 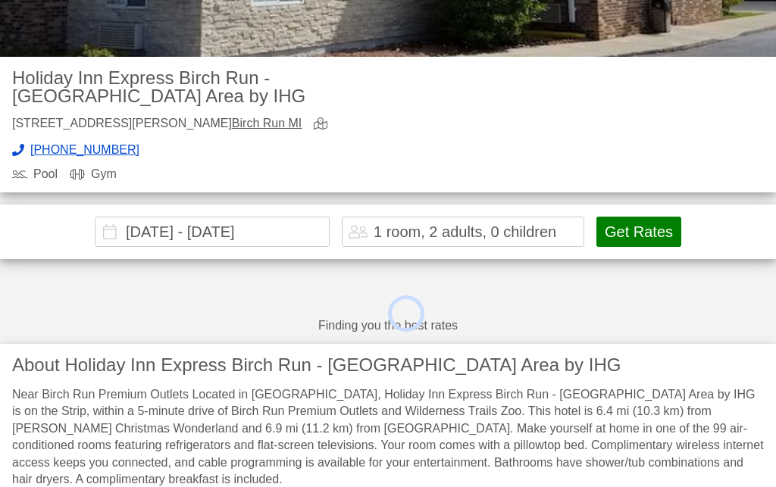 I want to click on div: Pool, so click(x=35, y=174).